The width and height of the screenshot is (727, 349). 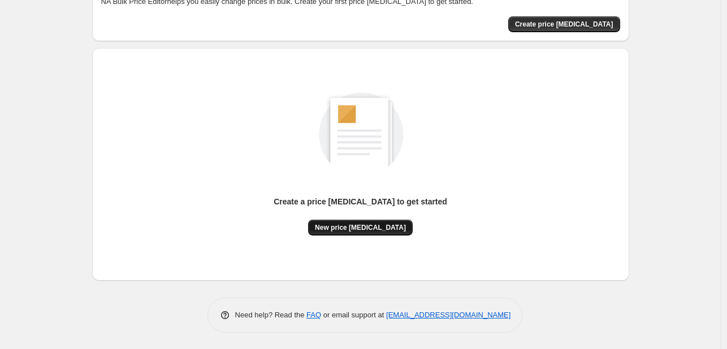 I want to click on a: FAQ, so click(x=314, y=315).